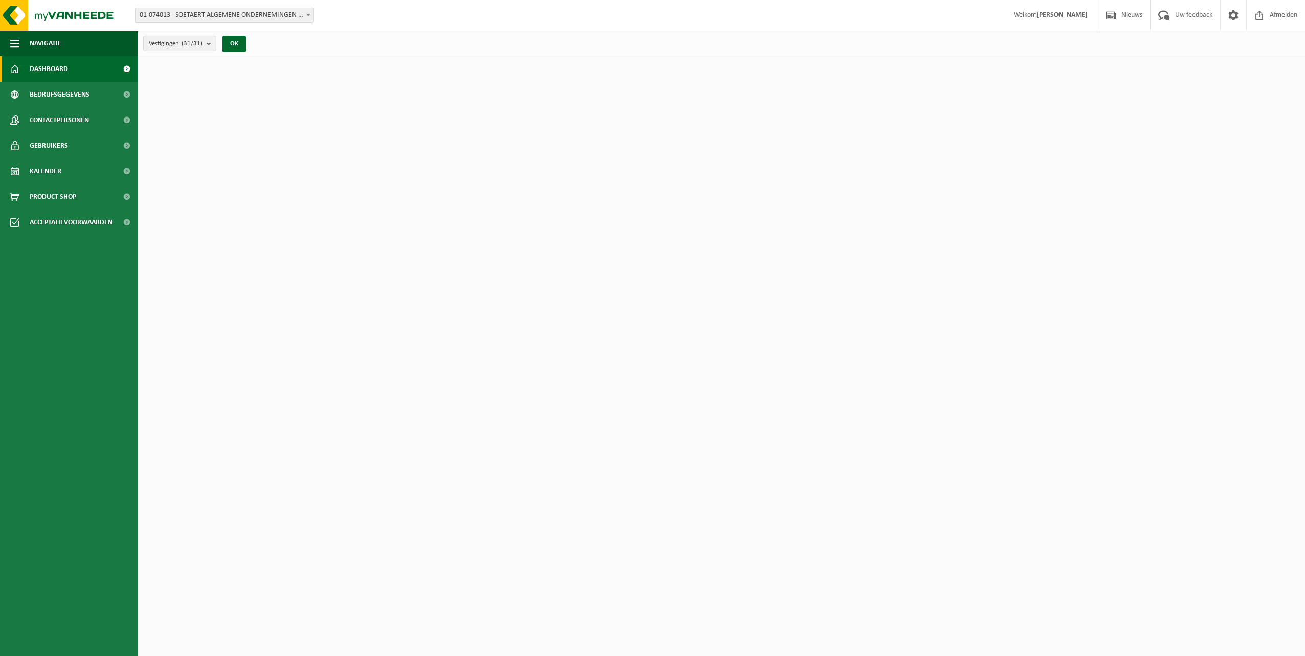 The width and height of the screenshot is (1305, 656). I want to click on span: Bedrijfsgegevens, so click(59, 95).